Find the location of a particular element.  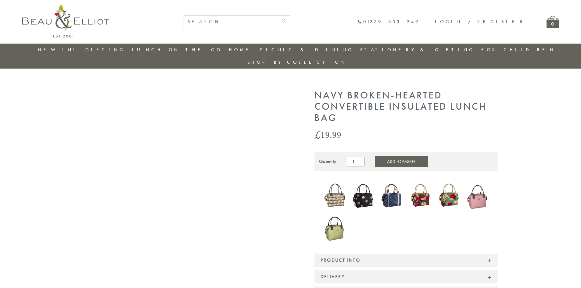

img: Sarah Kelleher Lunch Bag Dark Stone is located at coordinates (420, 196).